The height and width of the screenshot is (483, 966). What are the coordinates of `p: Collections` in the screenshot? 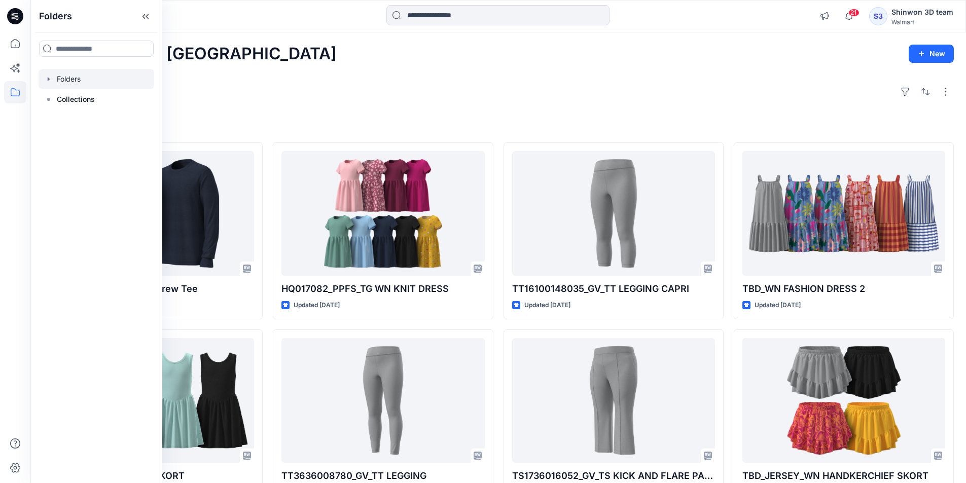 It's located at (76, 99).